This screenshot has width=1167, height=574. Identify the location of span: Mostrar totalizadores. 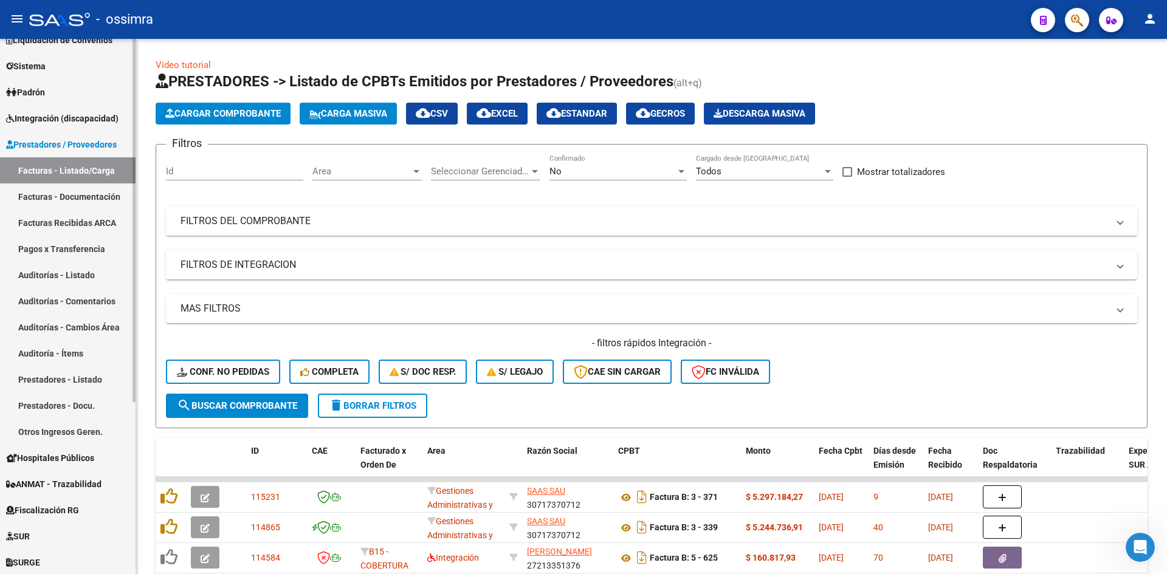
(901, 172).